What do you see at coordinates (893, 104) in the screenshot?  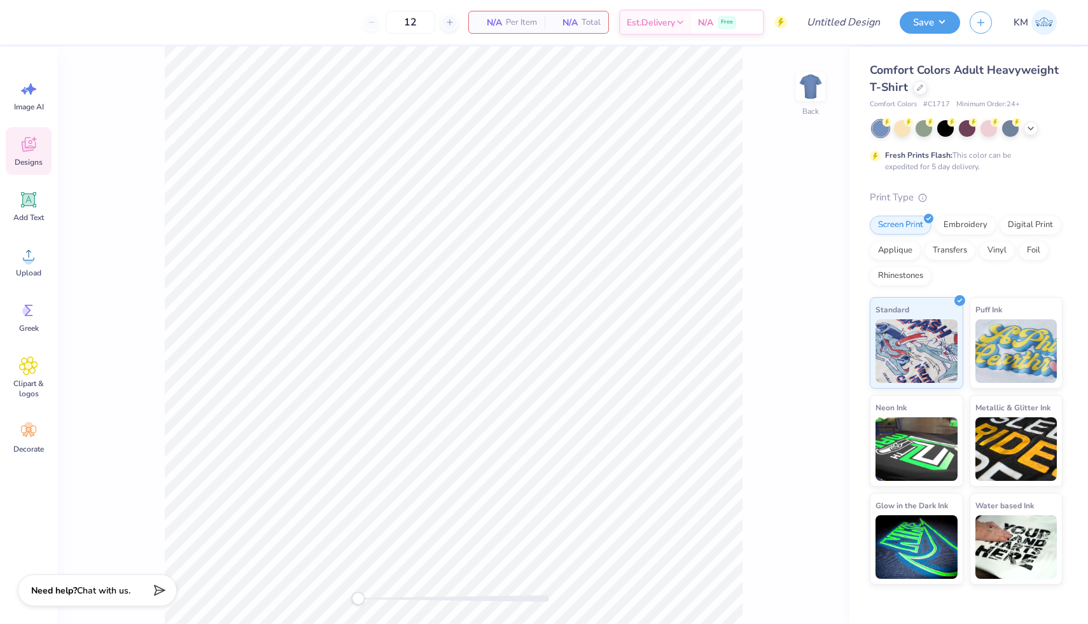 I see `span: Comfort Colors` at bounding box center [893, 104].